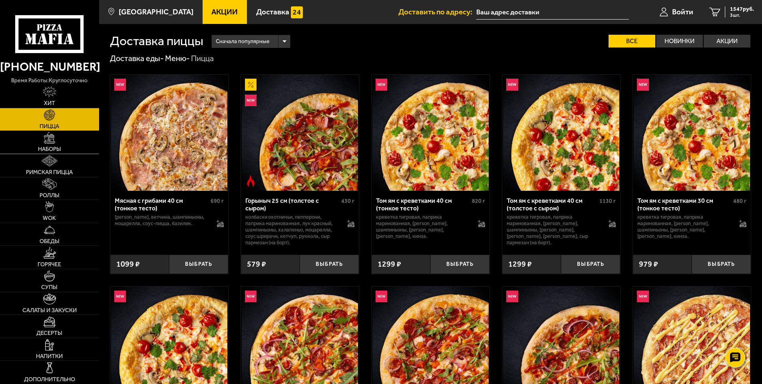 The height and width of the screenshot is (384, 762). What do you see at coordinates (49, 288) in the screenshot?
I see `span: Супы` at bounding box center [49, 288].